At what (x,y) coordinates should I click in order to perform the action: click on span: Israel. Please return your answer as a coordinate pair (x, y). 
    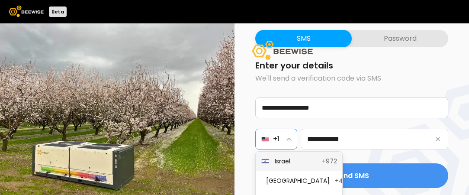
    Looking at the image, I should click on (296, 161).